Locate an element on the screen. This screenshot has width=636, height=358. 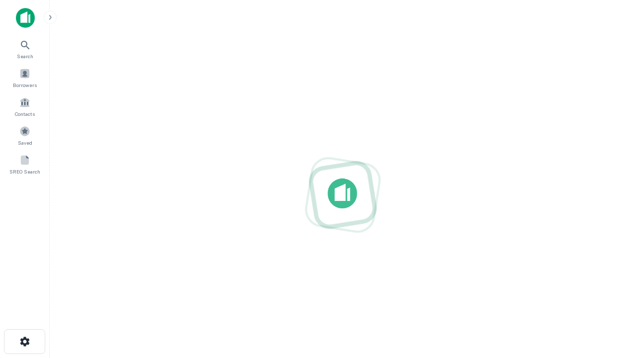
a: Contacts is located at coordinates (25, 106).